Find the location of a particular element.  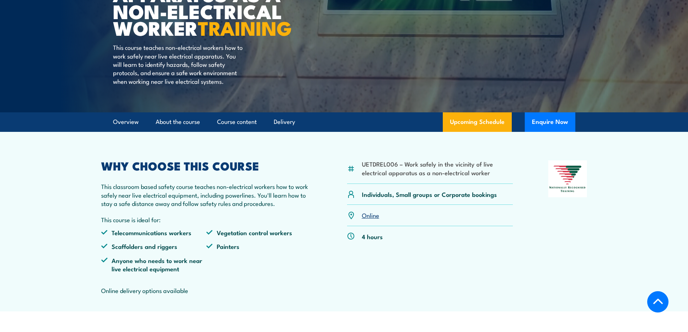

a: Overview is located at coordinates (126, 122).